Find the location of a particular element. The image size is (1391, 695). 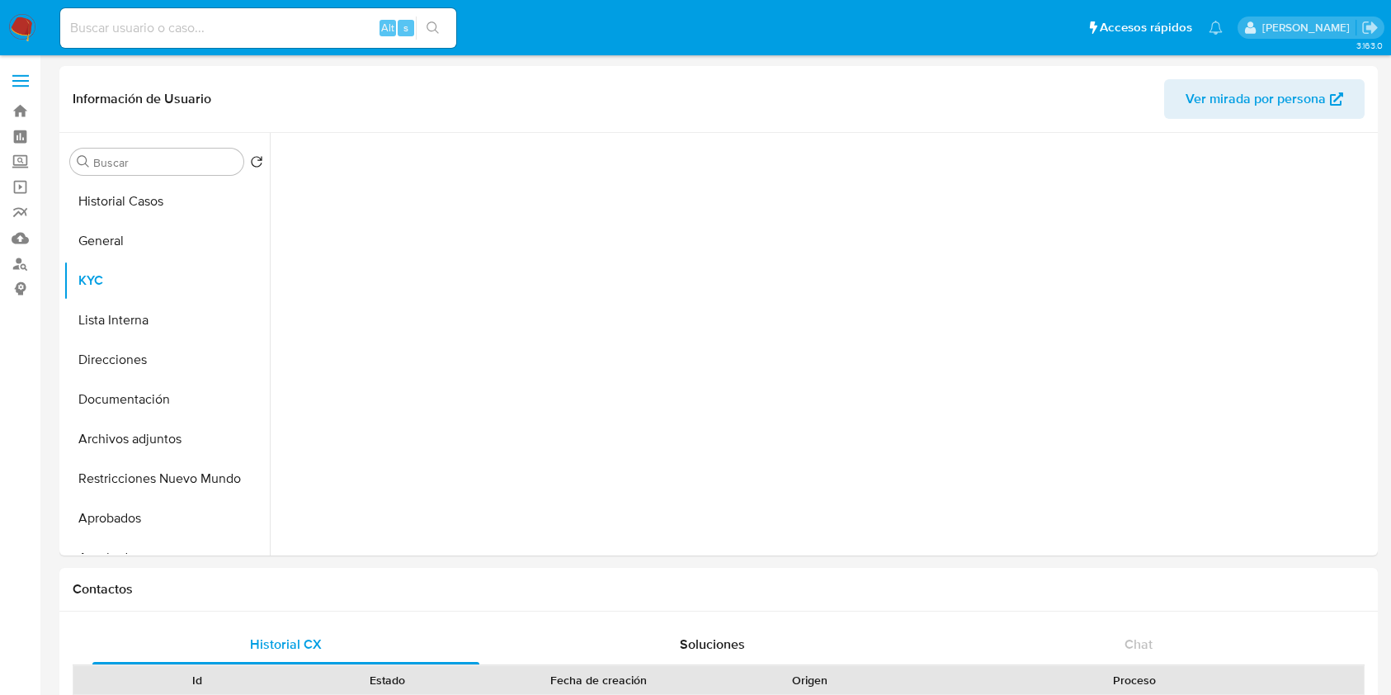

button: Historial Casos is located at coordinates (167, 201).